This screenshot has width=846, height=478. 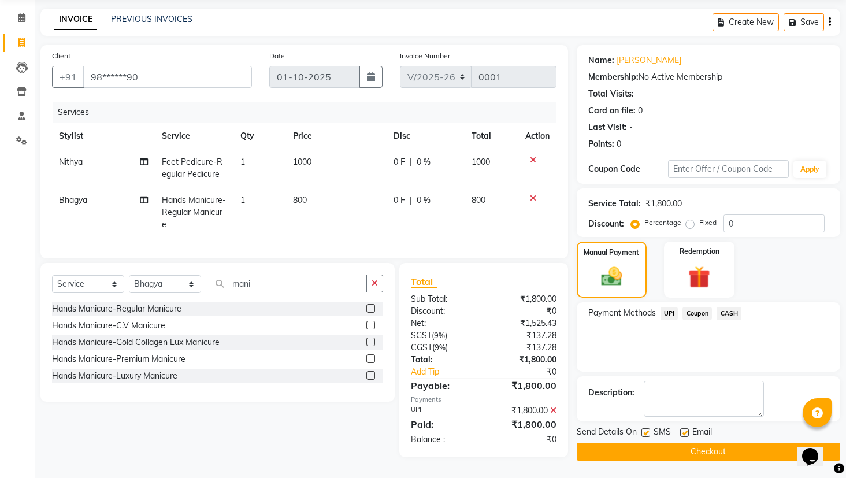 I want to click on div: Last Visit:, so click(x=607, y=127).